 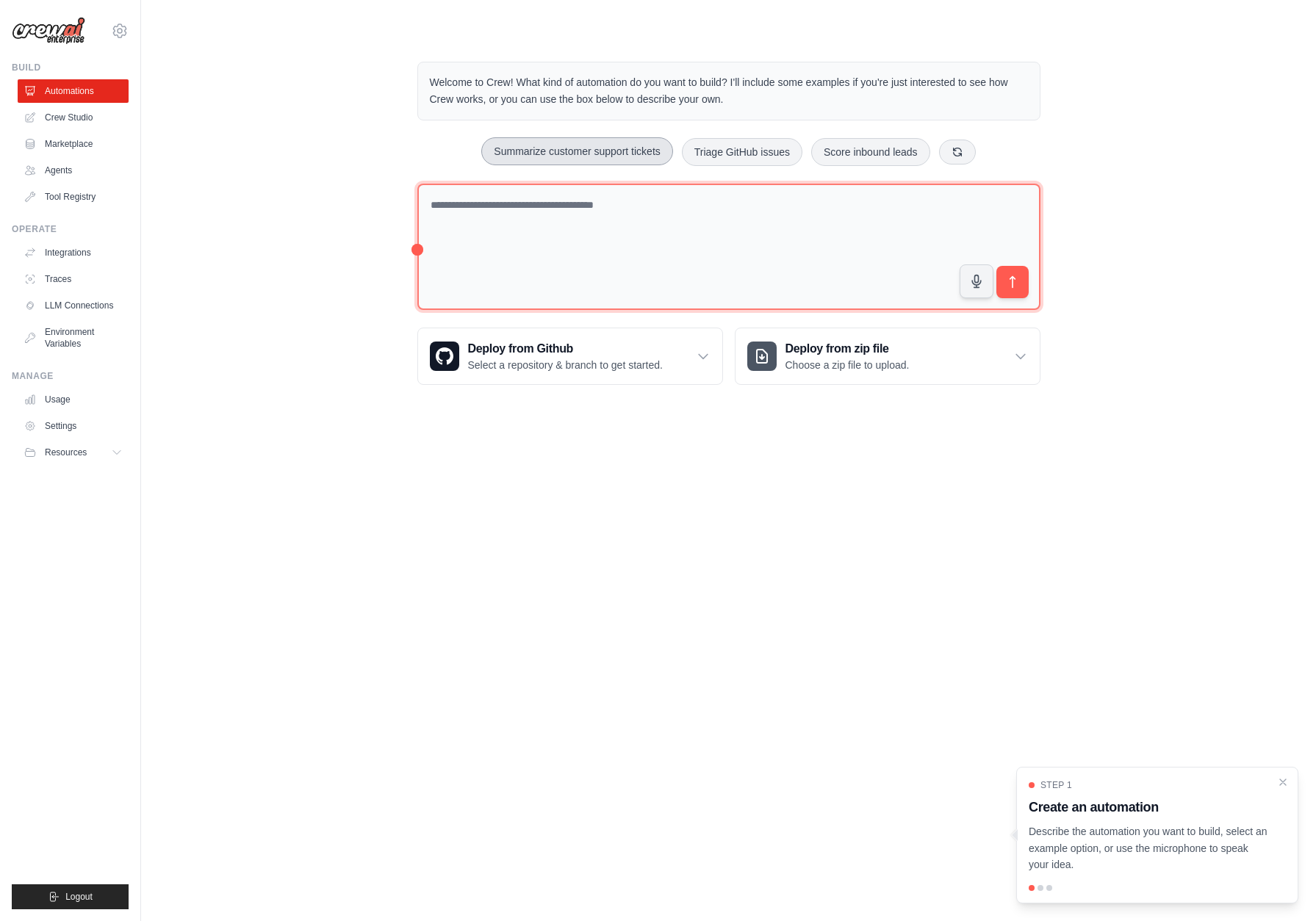 What do you see at coordinates (73, 118) in the screenshot?
I see `a: Crew Studio` at bounding box center [73, 118].